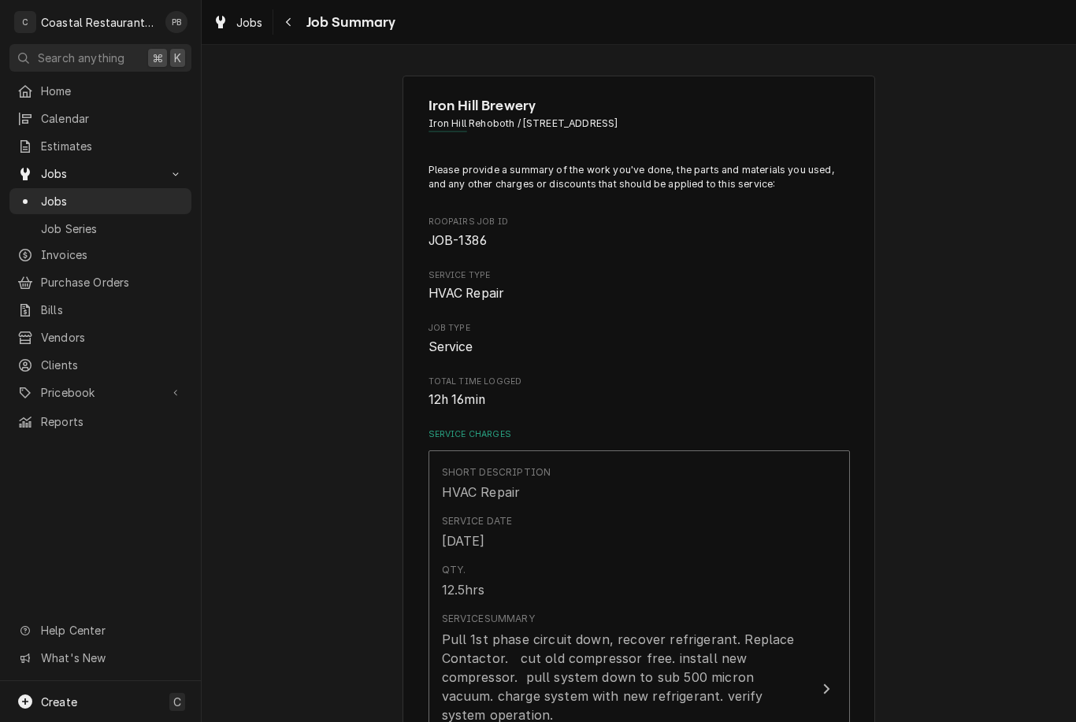  What do you see at coordinates (100, 310) in the screenshot?
I see `a: Bills` at bounding box center [100, 310].